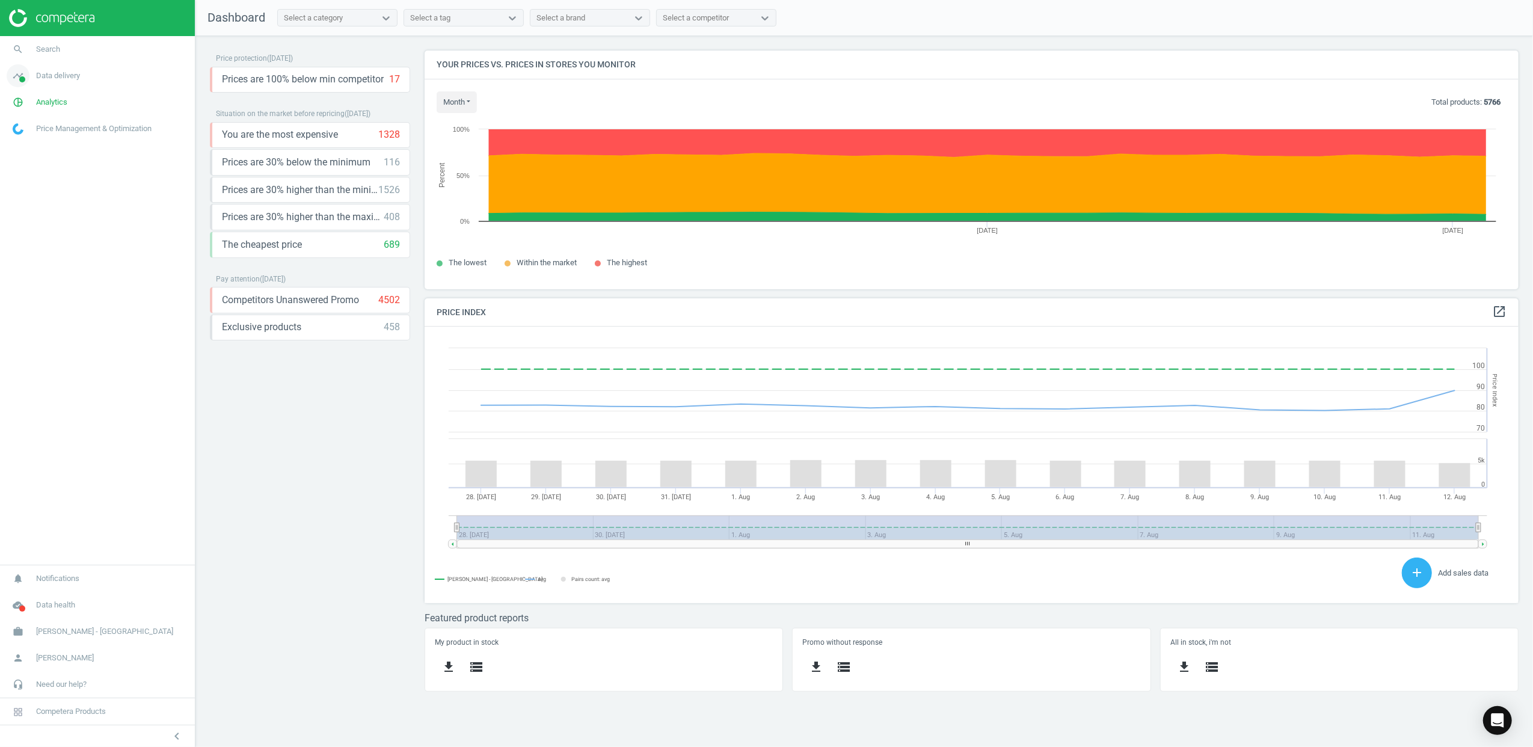 The width and height of the screenshot is (1533, 747). What do you see at coordinates (291, 300) in the screenshot?
I see `span: Competitors Unanswered Promo` at bounding box center [291, 300].